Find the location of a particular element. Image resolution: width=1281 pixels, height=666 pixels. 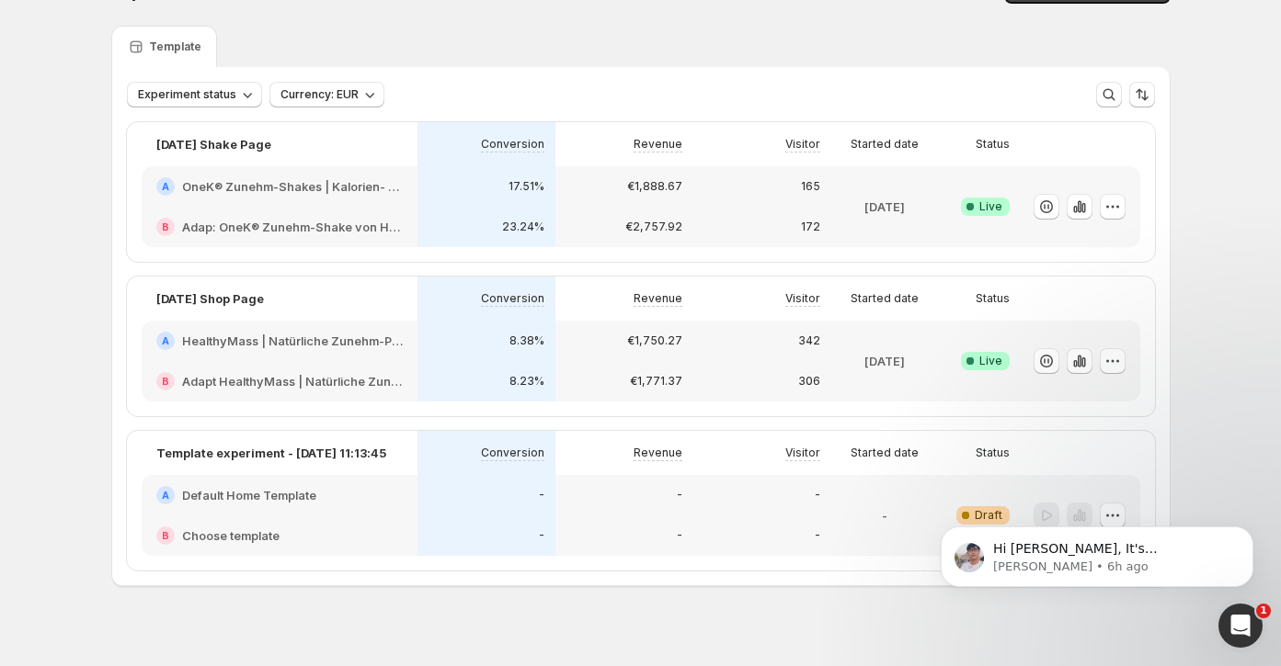

p: 306 is located at coordinates (809, 381).